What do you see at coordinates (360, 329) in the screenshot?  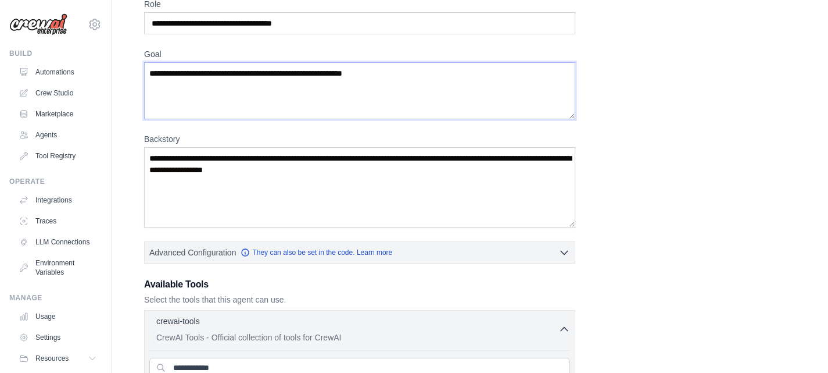 I see `button: crewai-tools CrewAI Tools - Official collection of tools for CrewAI` at bounding box center [360, 329].